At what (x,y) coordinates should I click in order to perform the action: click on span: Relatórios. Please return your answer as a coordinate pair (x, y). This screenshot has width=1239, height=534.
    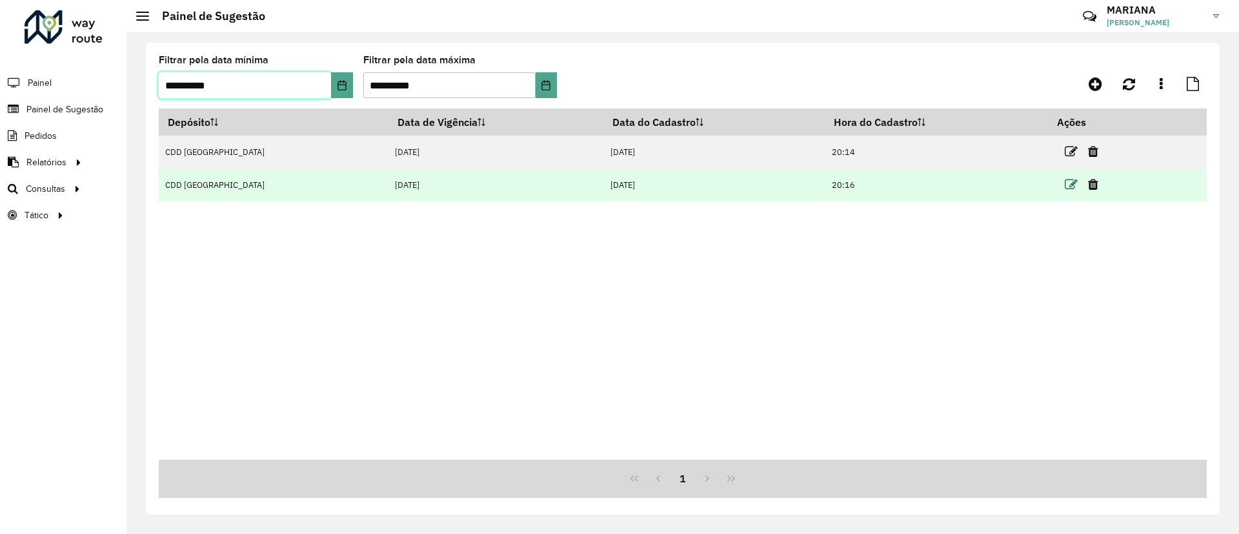
    Looking at the image, I should click on (46, 162).